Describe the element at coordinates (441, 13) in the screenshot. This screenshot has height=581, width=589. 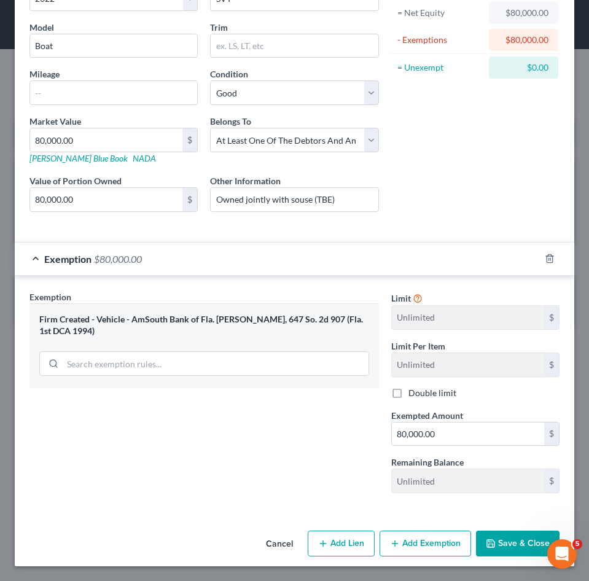
I see `div: = Net Equity` at that location.